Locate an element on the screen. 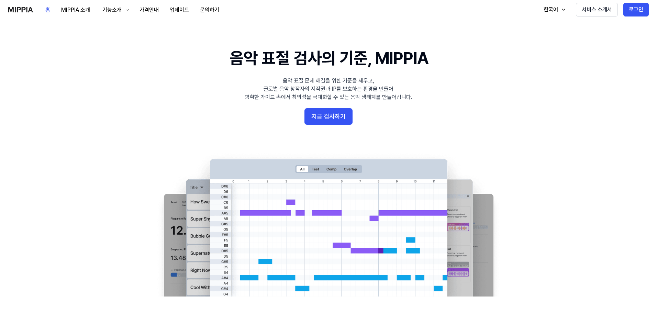 This screenshot has width=657, height=313. button: 로그인 is located at coordinates (636, 10).